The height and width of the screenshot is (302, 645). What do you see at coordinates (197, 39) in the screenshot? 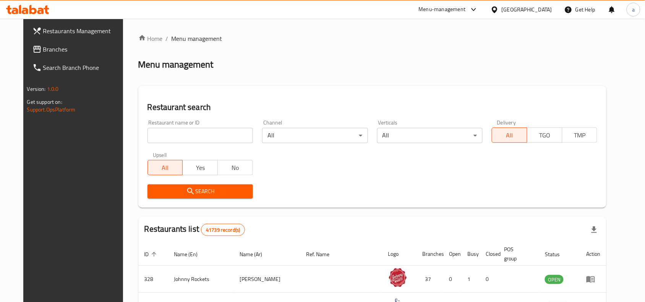
I see `span: Menu management` at bounding box center [197, 39].